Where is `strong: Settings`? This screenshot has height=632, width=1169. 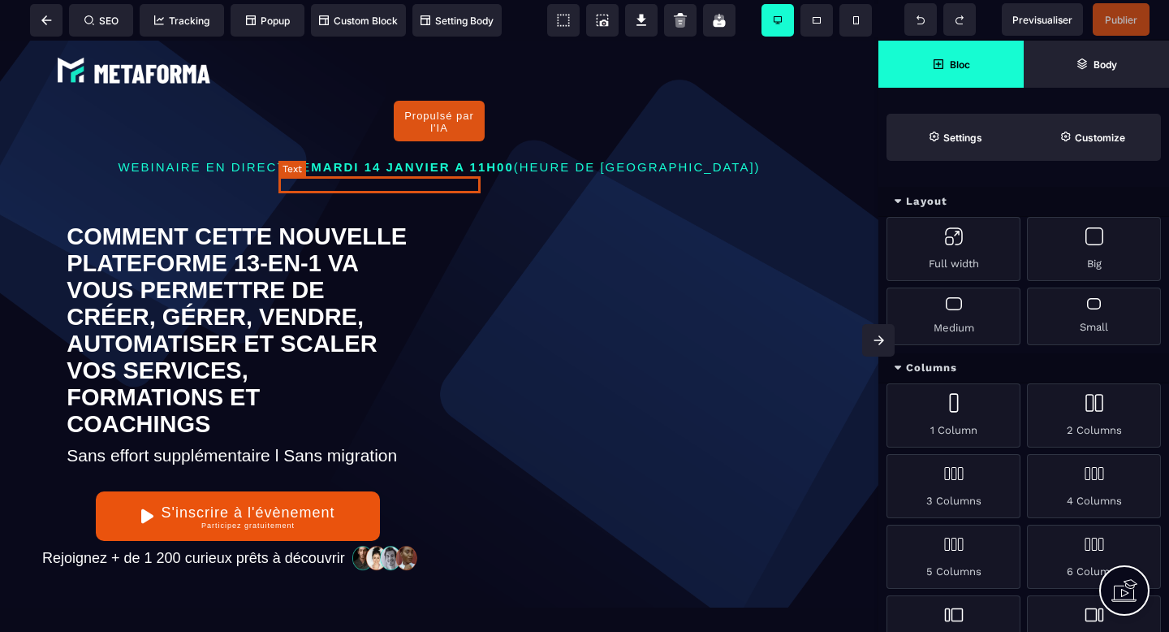 strong: Settings is located at coordinates (963, 137).